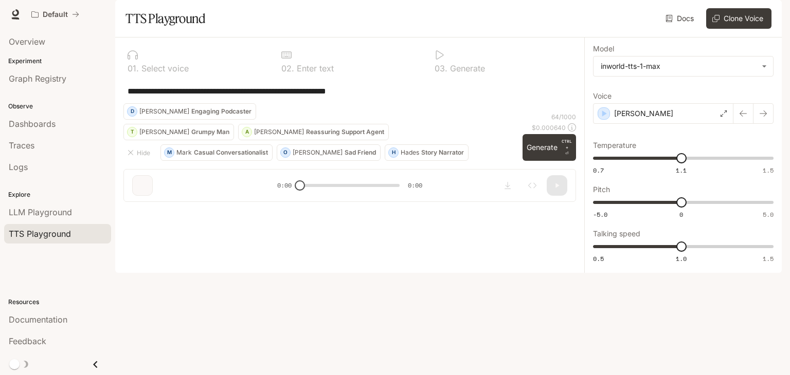  Describe the element at coordinates (393, 153) in the screenshot. I see `div: H` at that location.